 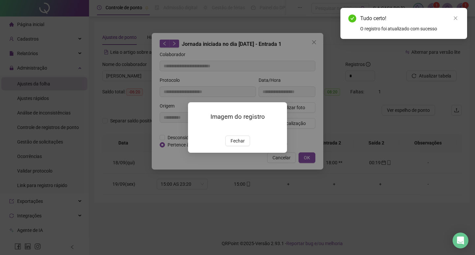 I want to click on span: Fechar, so click(x=237, y=141).